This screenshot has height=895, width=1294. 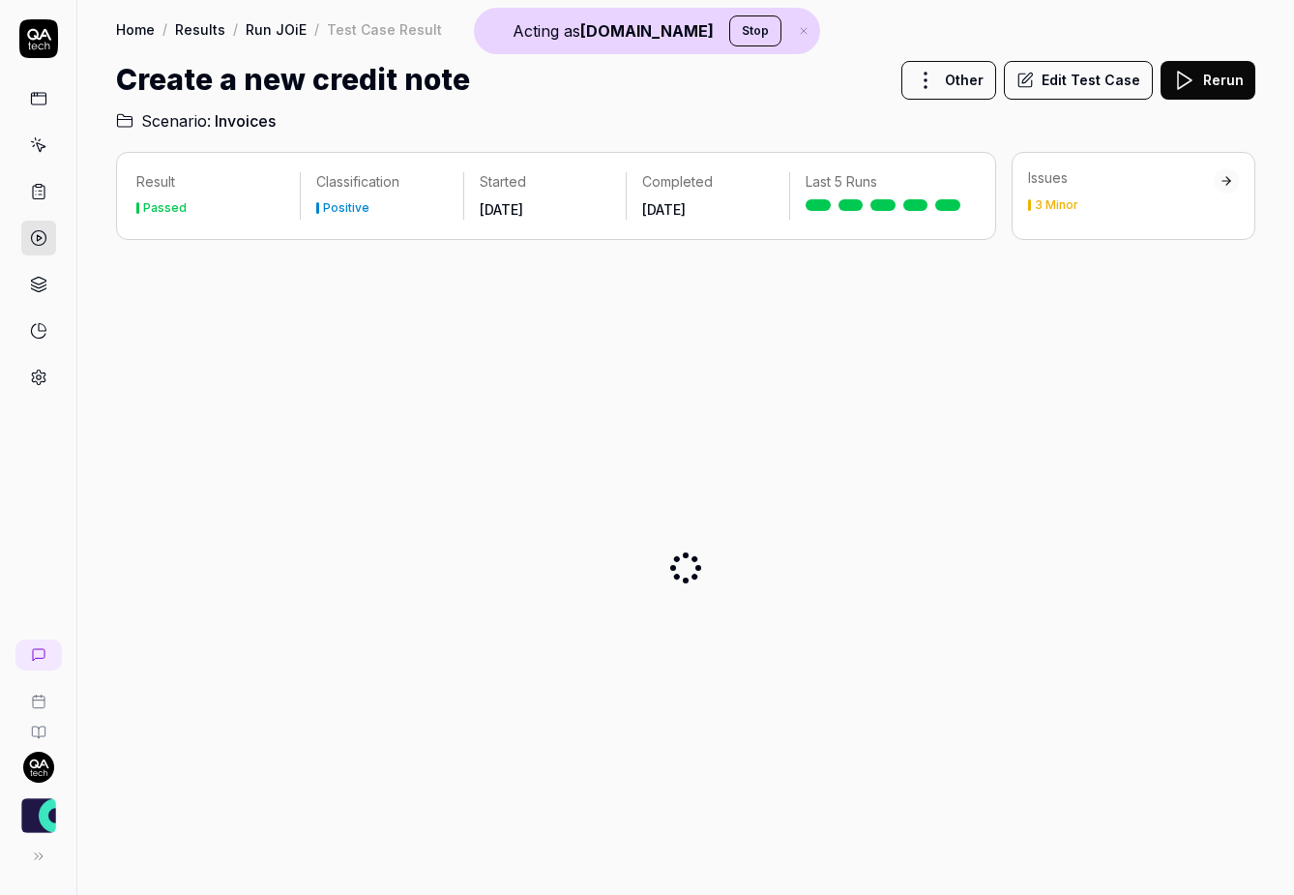 What do you see at coordinates (200, 29) in the screenshot?
I see `a: Results` at bounding box center [200, 29].